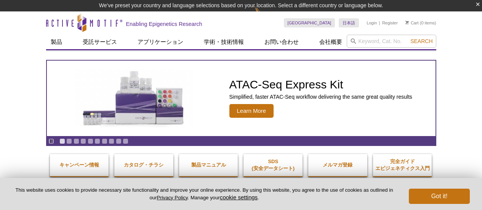 The height and width of the screenshot is (210, 482). I want to click on strong: キャンペーン情報, so click(79, 165).